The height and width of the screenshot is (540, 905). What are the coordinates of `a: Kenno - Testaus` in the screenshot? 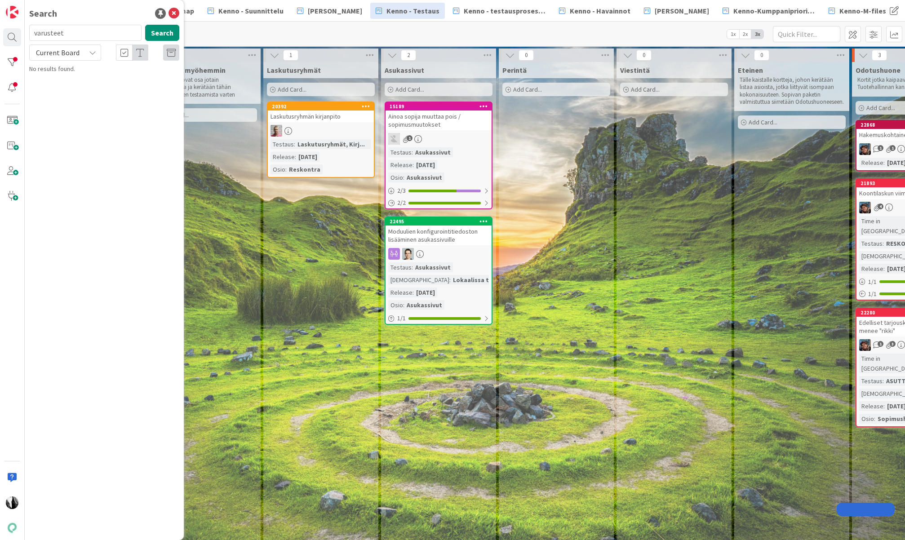 It's located at (408, 11).